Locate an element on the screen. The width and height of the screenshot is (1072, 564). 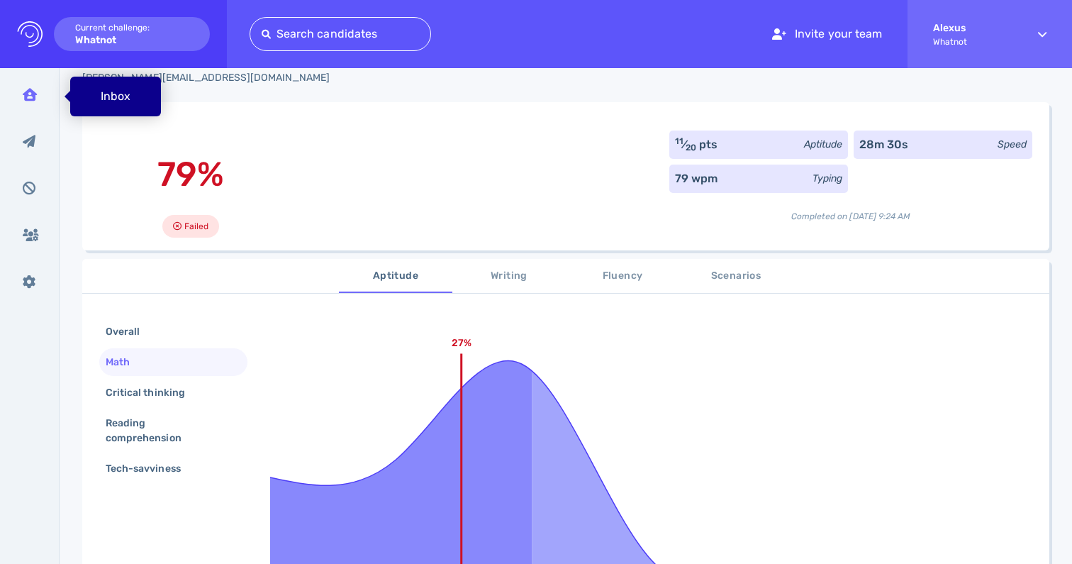
span: Scenarios is located at coordinates (736, 276).